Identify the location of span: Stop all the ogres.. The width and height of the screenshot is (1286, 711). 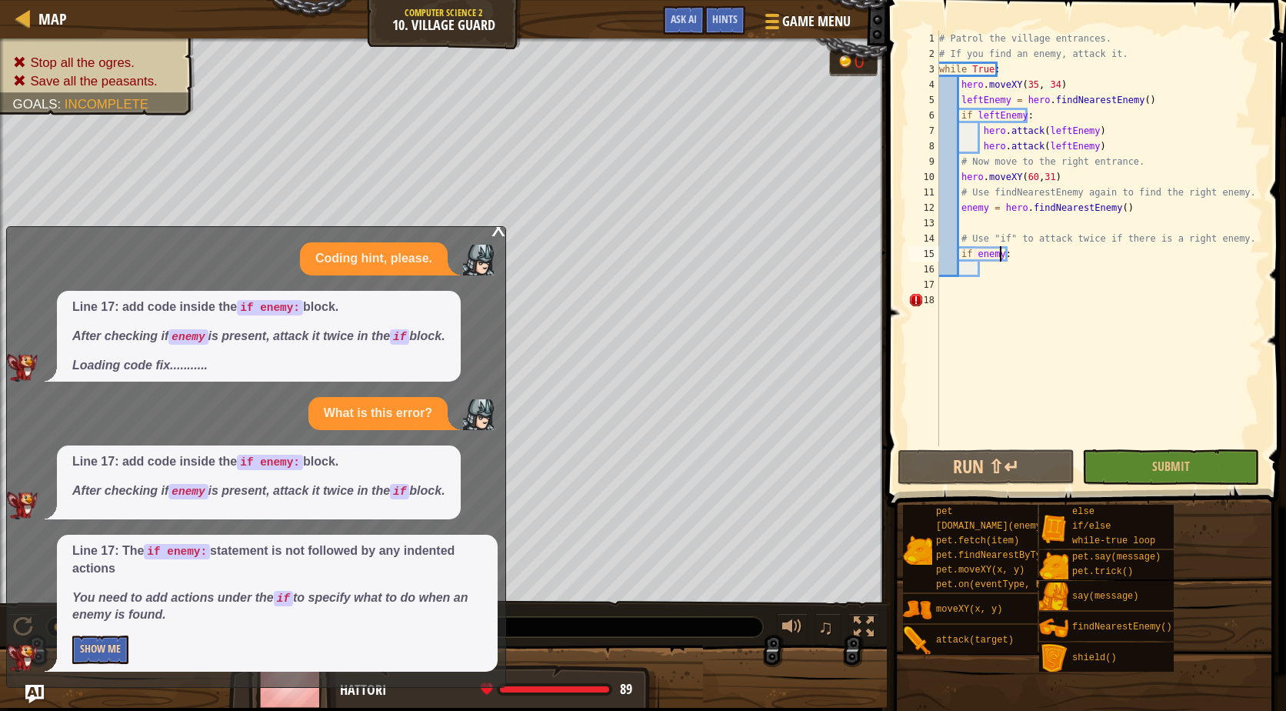
(82, 62).